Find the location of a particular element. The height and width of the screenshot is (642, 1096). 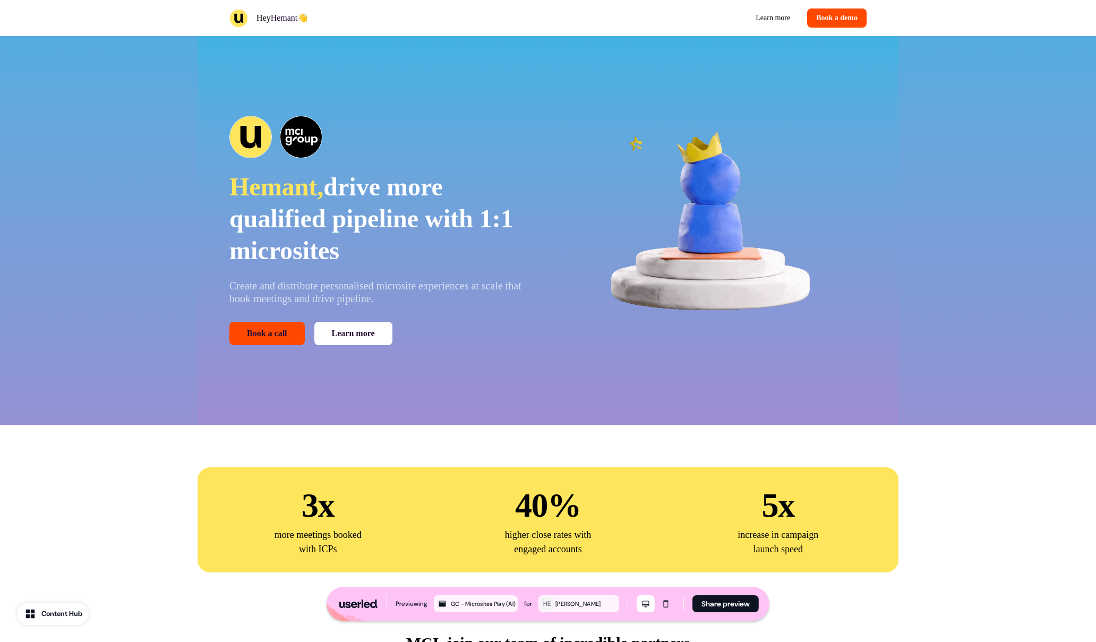

div: Previewing is located at coordinates (412, 604).